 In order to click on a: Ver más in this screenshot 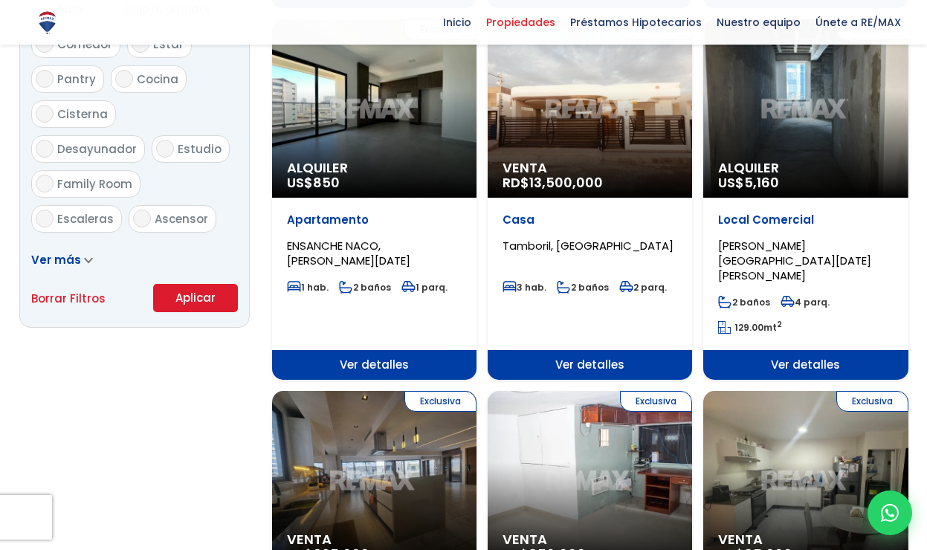, I will do `click(62, 259)`.